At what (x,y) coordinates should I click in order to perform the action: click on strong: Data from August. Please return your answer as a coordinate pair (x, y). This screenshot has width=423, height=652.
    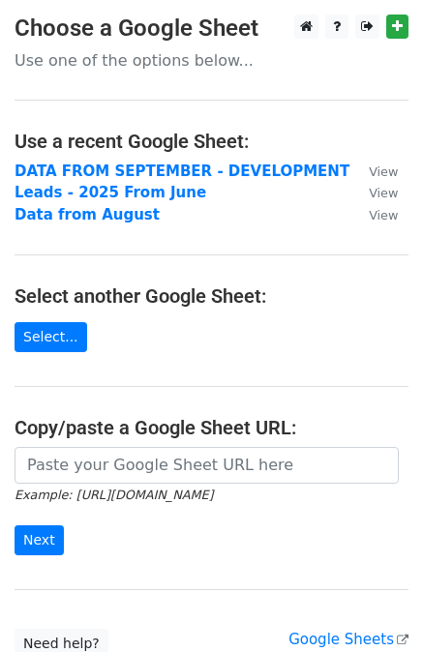
    Looking at the image, I should click on (87, 215).